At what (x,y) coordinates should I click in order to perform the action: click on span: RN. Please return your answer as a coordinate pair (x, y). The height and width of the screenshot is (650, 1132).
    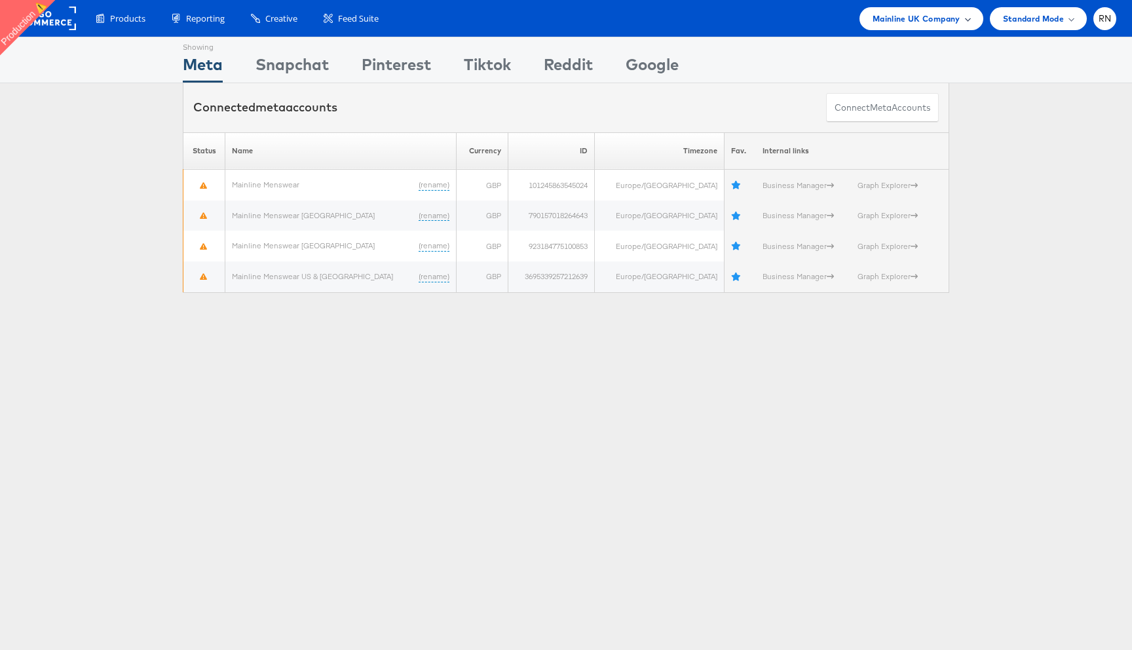
    Looking at the image, I should click on (1105, 18).